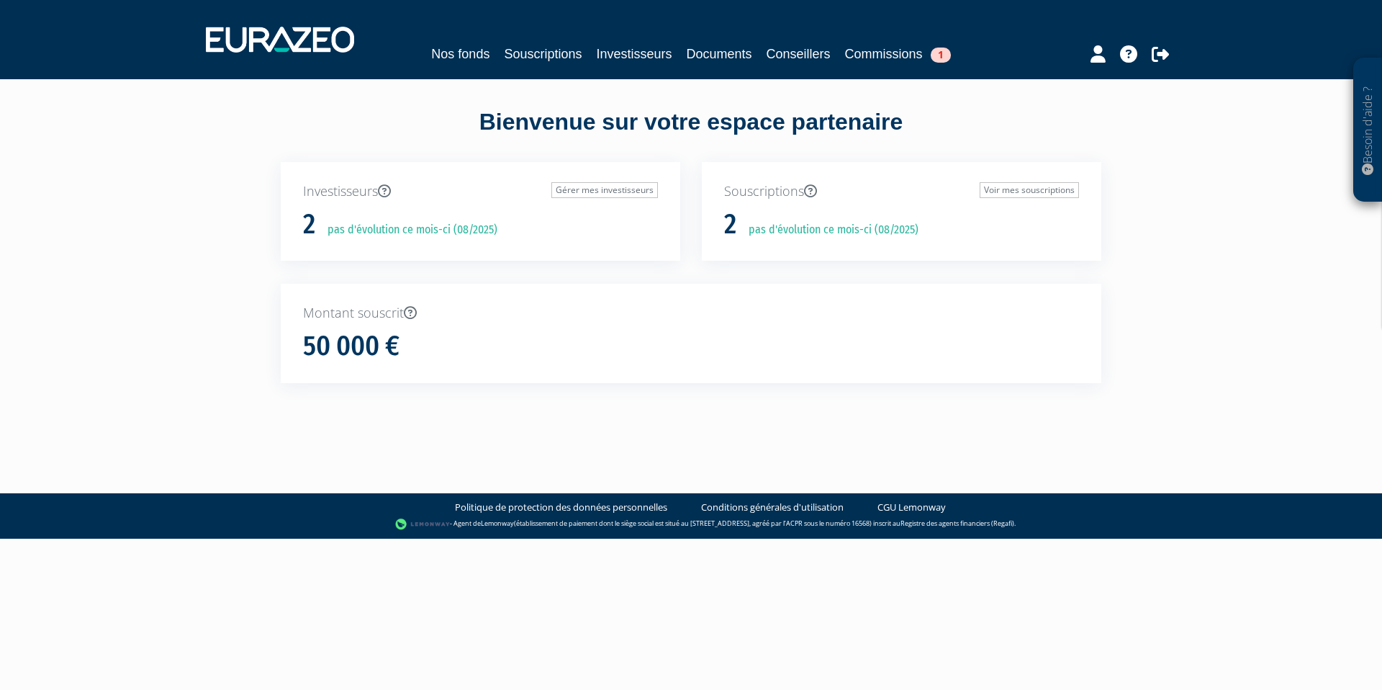 This screenshot has height=690, width=1382. Describe the element at coordinates (798, 54) in the screenshot. I see `a: Conseillers` at that location.